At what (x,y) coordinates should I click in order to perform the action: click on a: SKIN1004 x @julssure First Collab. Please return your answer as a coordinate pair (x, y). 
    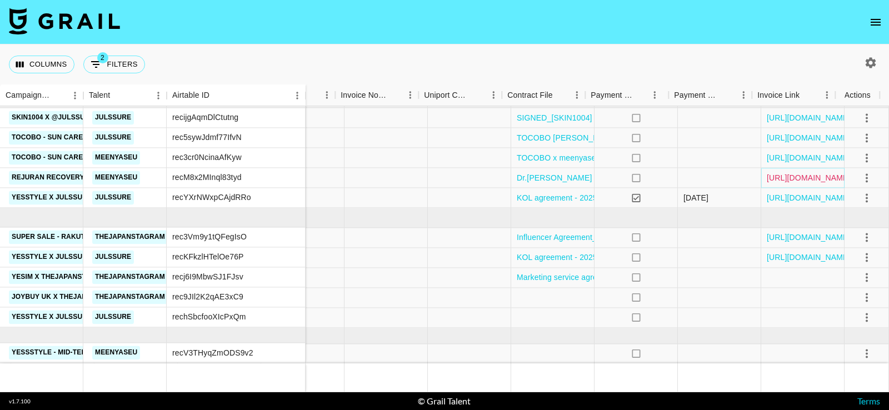
    Looking at the image, I should click on (79, 117).